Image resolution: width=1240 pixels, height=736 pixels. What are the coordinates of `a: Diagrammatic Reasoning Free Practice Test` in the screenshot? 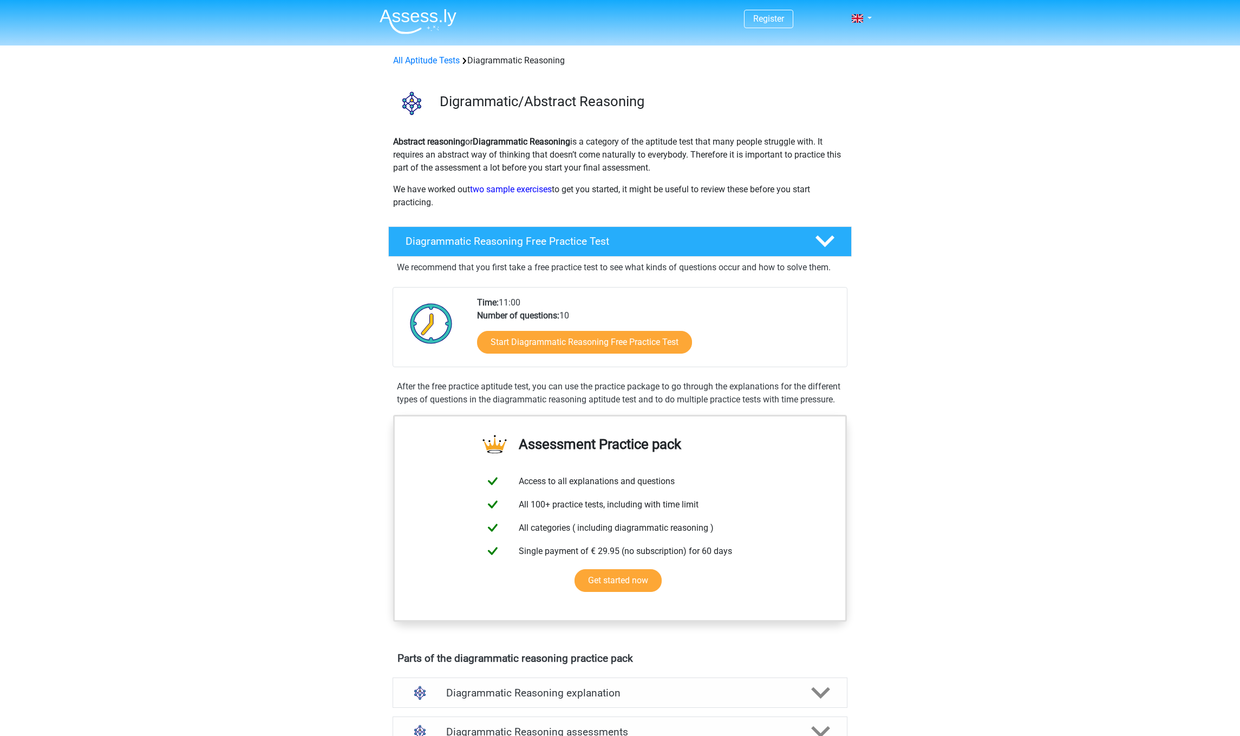 It's located at (620, 241).